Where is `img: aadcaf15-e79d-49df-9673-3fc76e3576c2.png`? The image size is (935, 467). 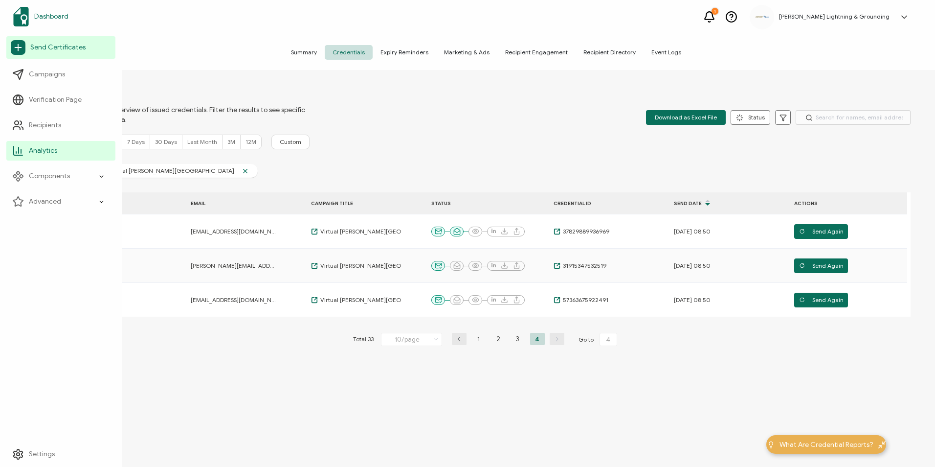
img: aadcaf15-e79d-49df-9673-3fc76e3576c2.png is located at coordinates (762, 17).